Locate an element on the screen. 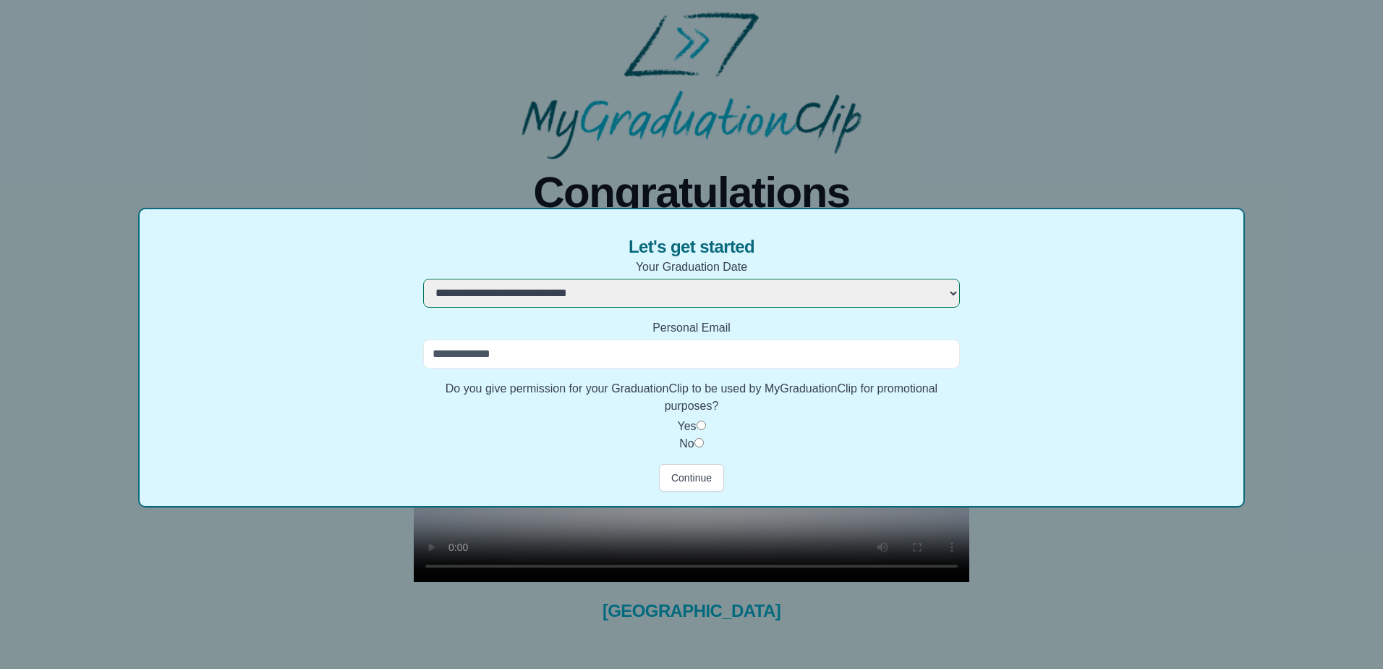  label: Your Graduation Date is located at coordinates (692, 267).